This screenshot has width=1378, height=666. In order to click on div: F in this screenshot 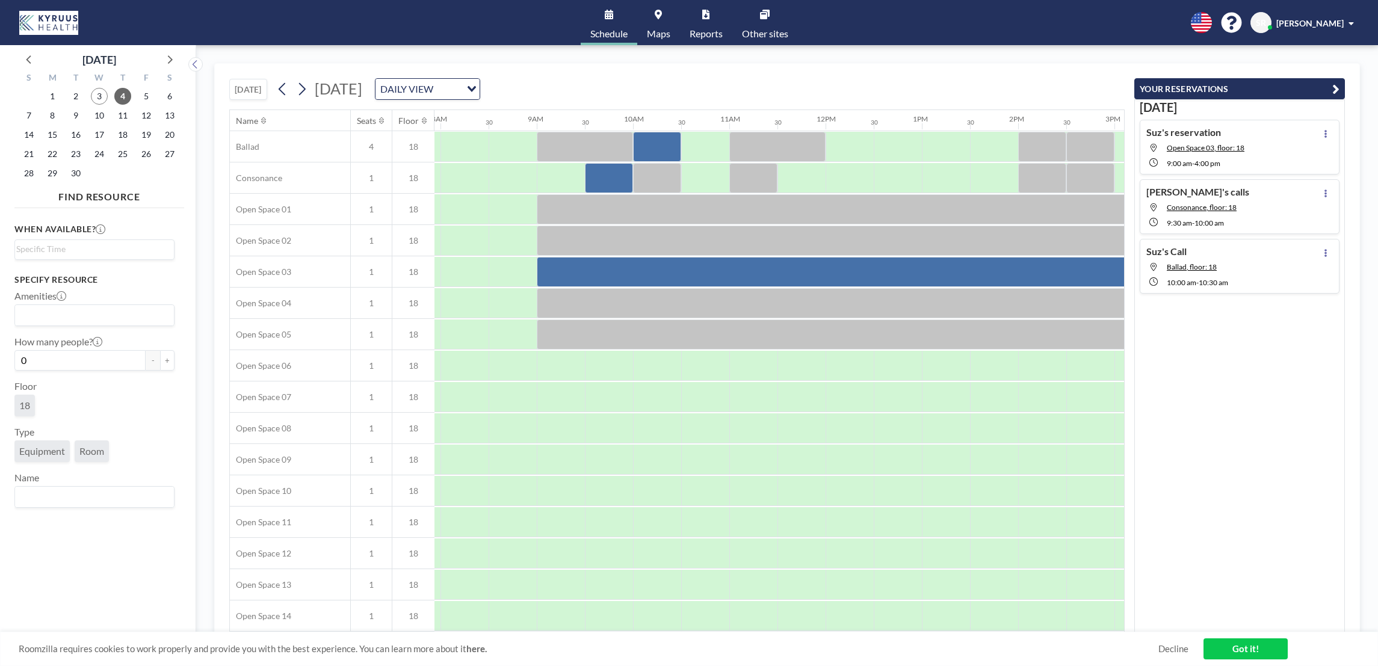, I will do `click(146, 79)`.